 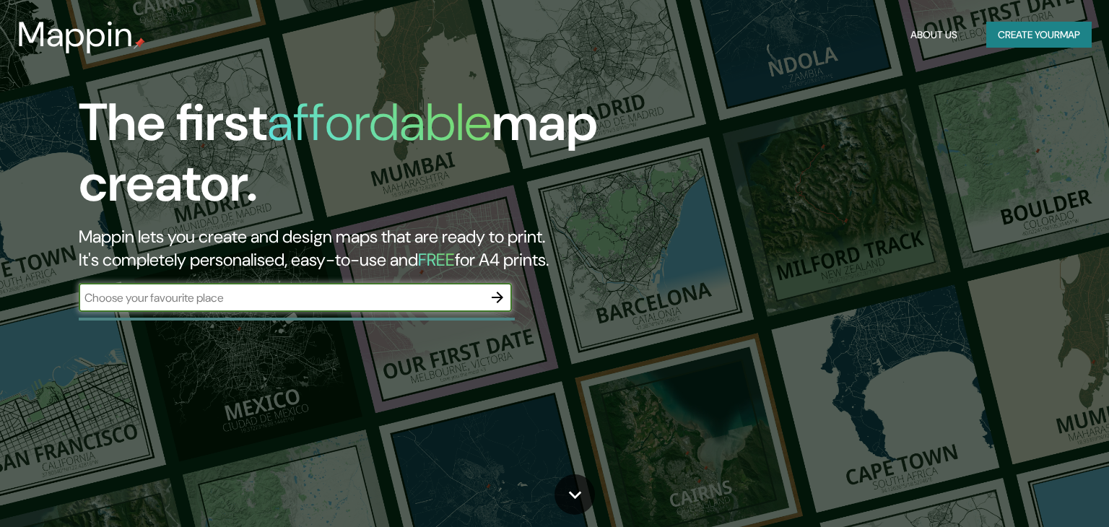 What do you see at coordinates (139, 43) in the screenshot?
I see `img: mappin-pin` at bounding box center [139, 43].